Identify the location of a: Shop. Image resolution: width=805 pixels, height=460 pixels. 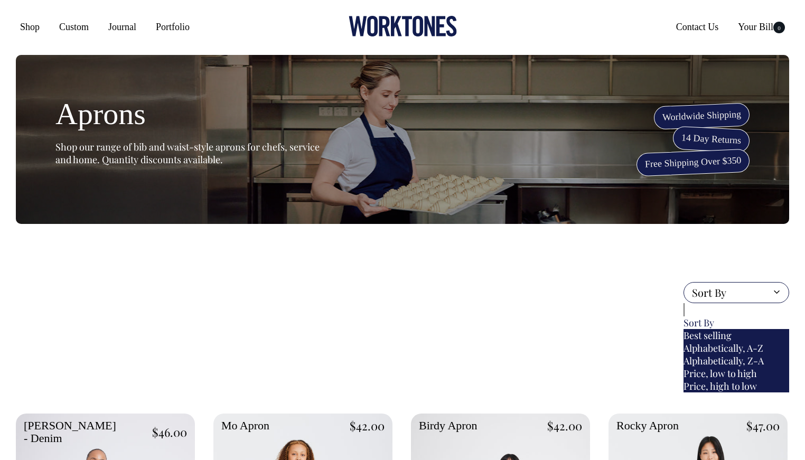
(30, 27).